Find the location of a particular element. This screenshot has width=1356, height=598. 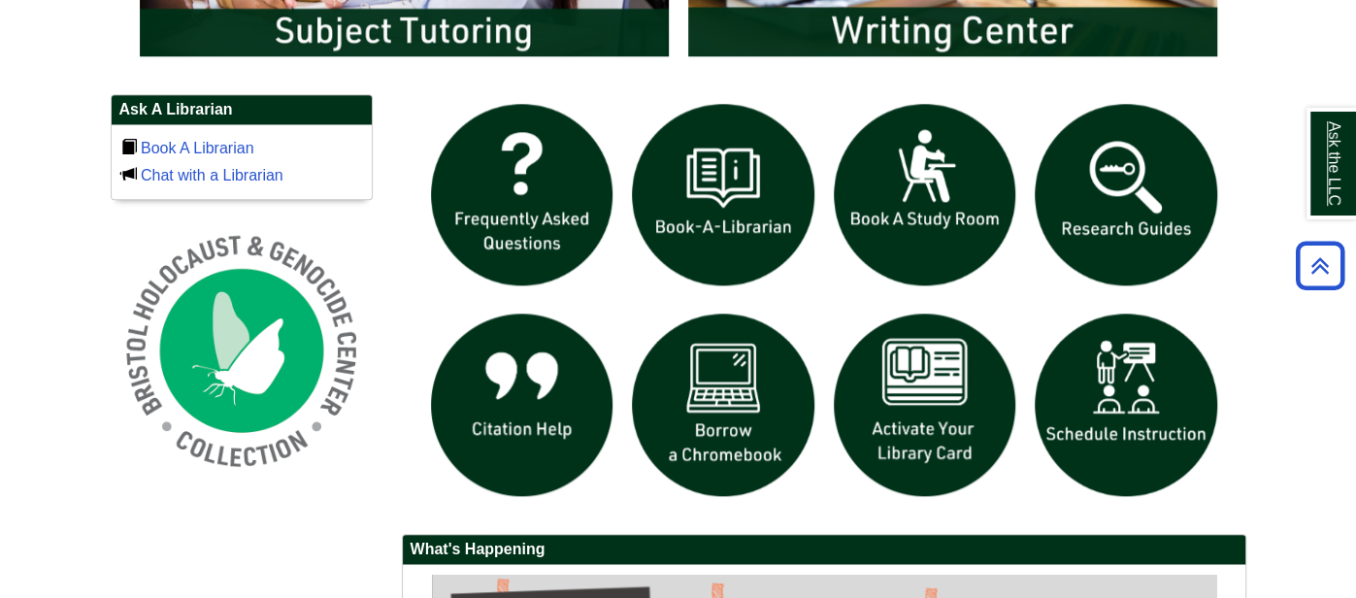

a: Chat with a Librarian is located at coordinates (212, 175).